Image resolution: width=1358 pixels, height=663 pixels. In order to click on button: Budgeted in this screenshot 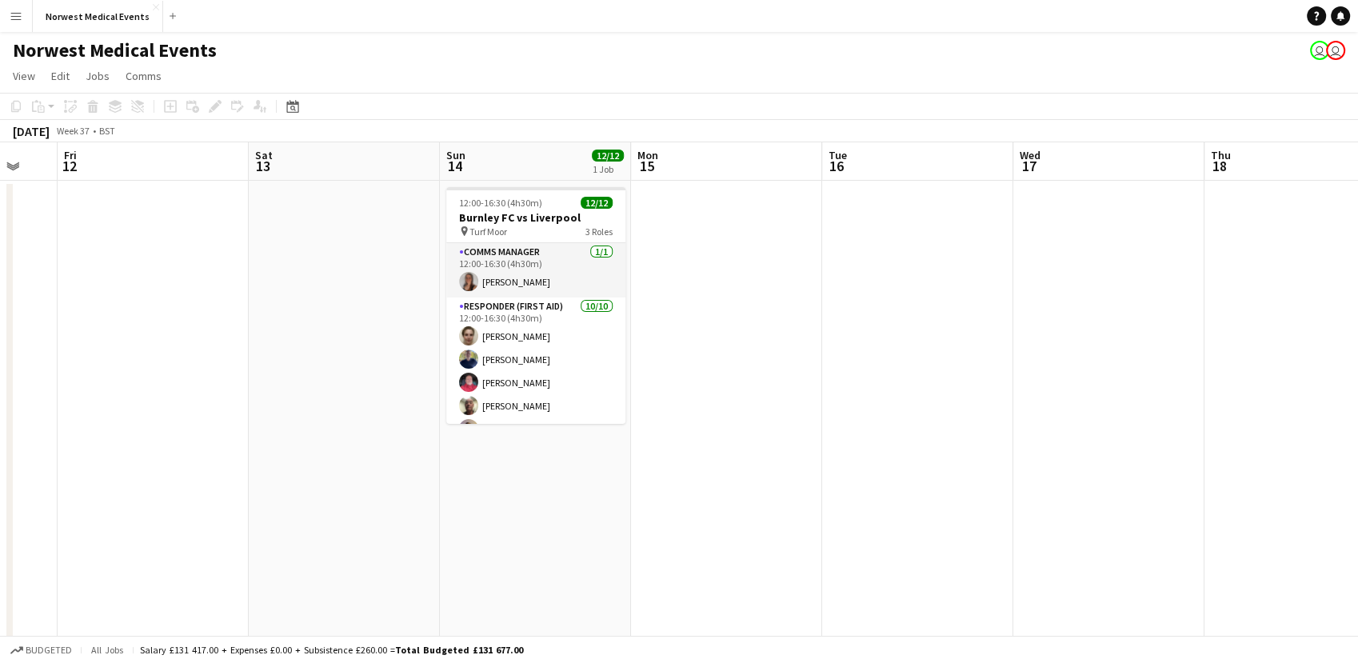, I will do `click(41, 650)`.